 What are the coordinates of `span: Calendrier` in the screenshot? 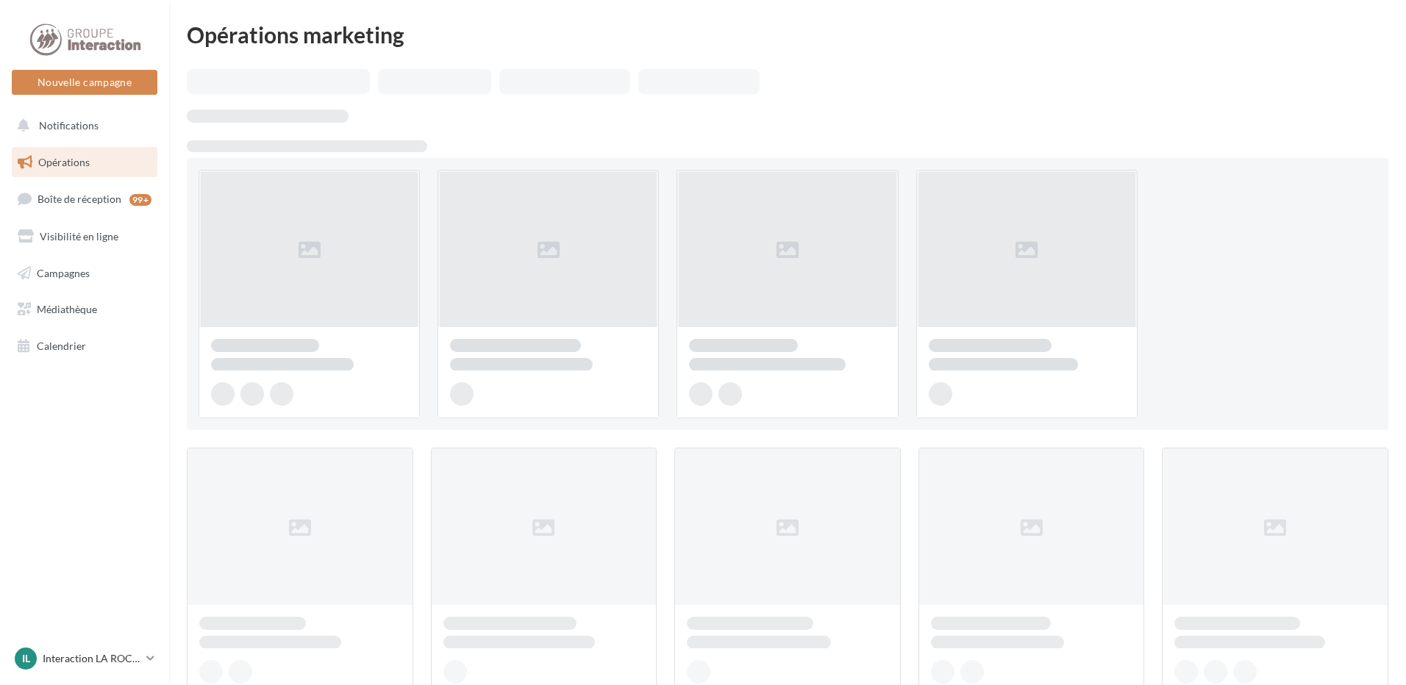 It's located at (61, 346).